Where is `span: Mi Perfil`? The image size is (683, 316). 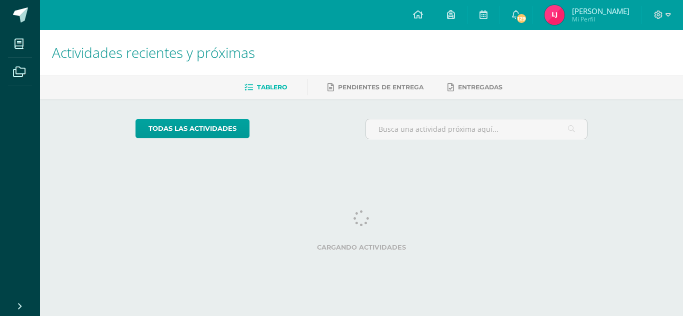
span: Mi Perfil is located at coordinates (600, 19).